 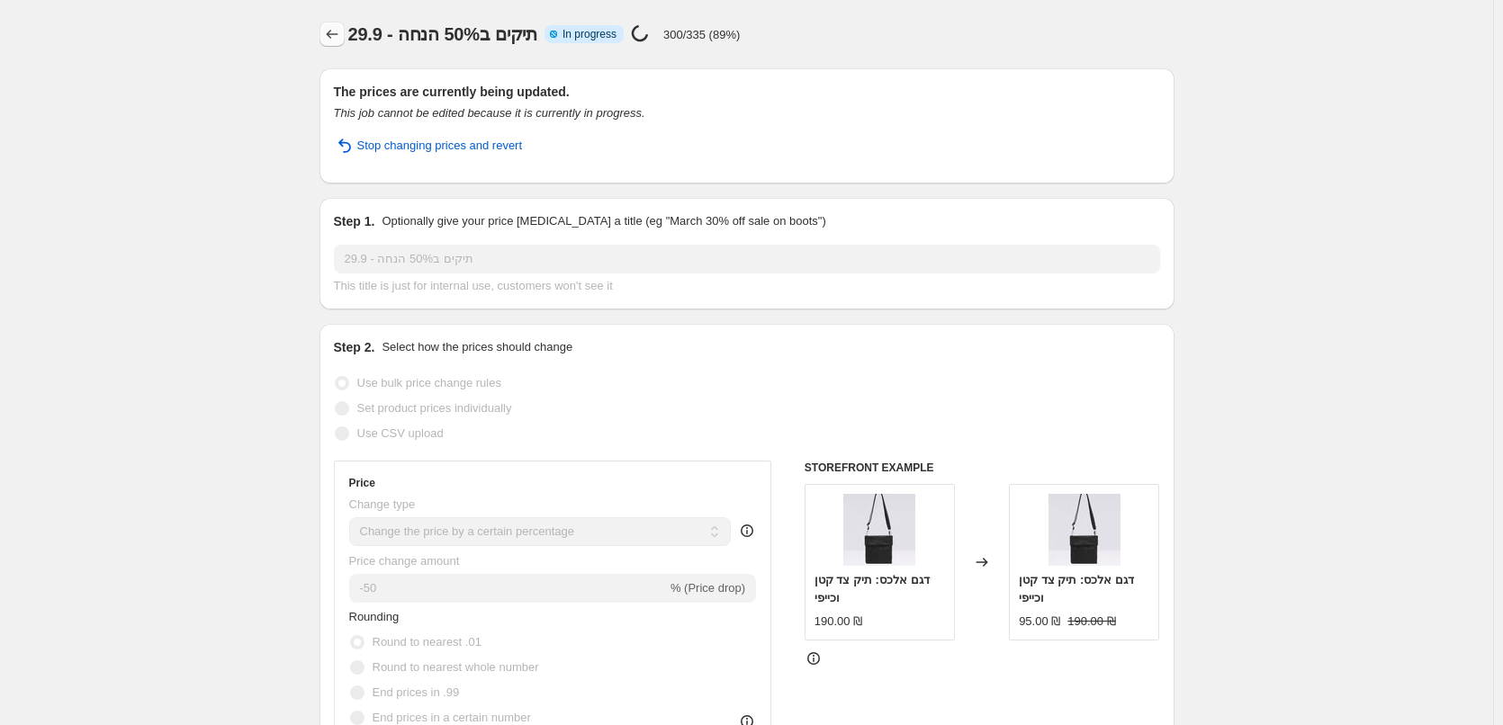 What do you see at coordinates (440, 146) in the screenshot?
I see `span: Stop changing prices and revert` at bounding box center [440, 146].